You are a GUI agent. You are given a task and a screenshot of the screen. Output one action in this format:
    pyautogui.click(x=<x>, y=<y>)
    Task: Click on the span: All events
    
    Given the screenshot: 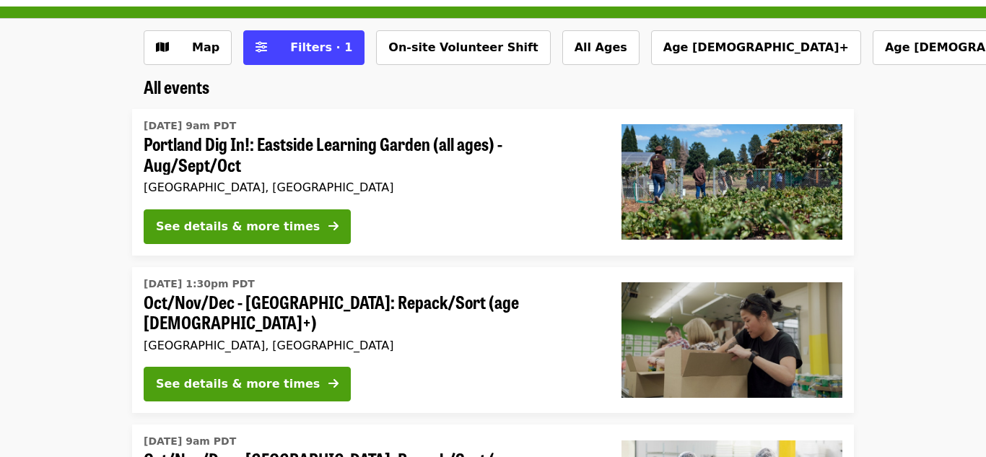 What is the action you would take?
    pyautogui.click(x=176, y=86)
    